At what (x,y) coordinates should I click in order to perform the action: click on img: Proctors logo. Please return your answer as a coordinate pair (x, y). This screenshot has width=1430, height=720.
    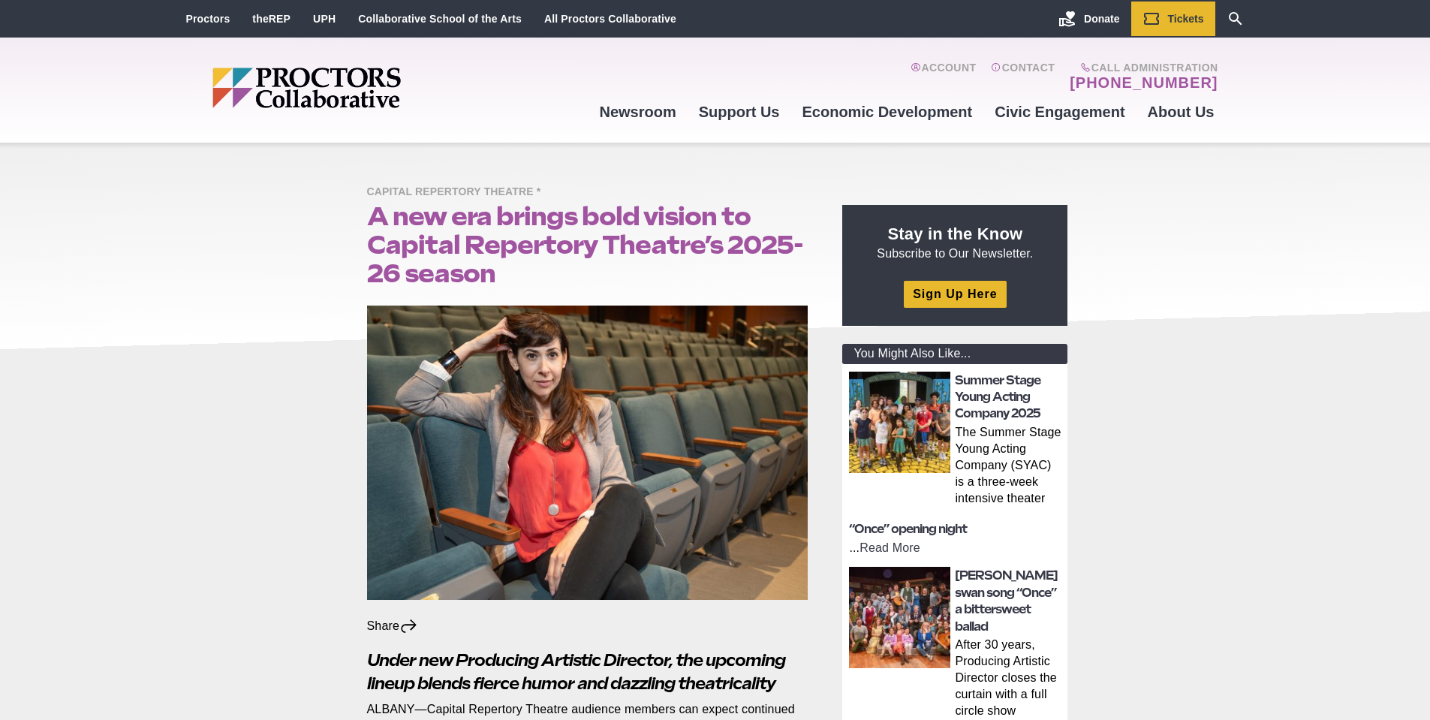
    Looking at the image, I should click on (364, 88).